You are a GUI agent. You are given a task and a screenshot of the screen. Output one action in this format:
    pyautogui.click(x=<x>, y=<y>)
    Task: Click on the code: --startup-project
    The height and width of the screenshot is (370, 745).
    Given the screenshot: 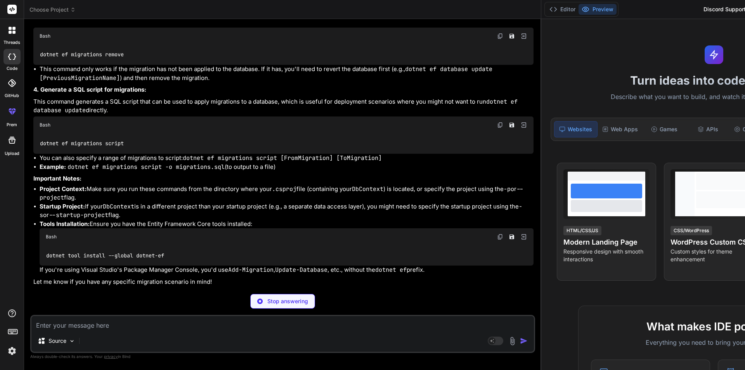 What is the action you would take?
    pyautogui.click(x=78, y=215)
    